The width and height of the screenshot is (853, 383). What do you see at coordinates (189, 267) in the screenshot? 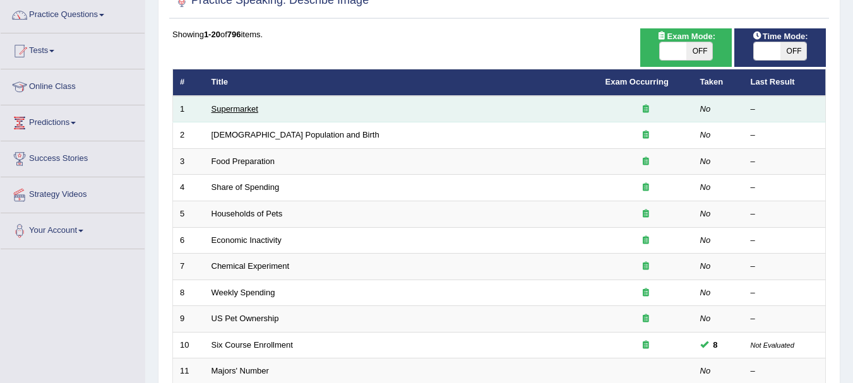
I see `td: 7` at bounding box center [189, 267].